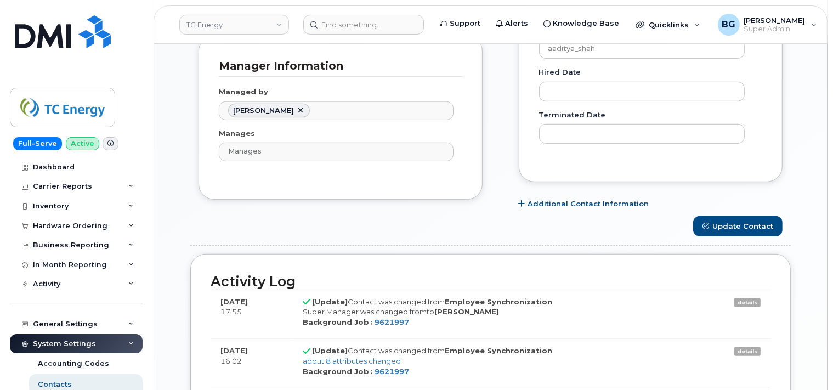 This screenshot has height=390, width=833. Describe the element at coordinates (237, 133) in the screenshot. I see `label: Manages` at that location.